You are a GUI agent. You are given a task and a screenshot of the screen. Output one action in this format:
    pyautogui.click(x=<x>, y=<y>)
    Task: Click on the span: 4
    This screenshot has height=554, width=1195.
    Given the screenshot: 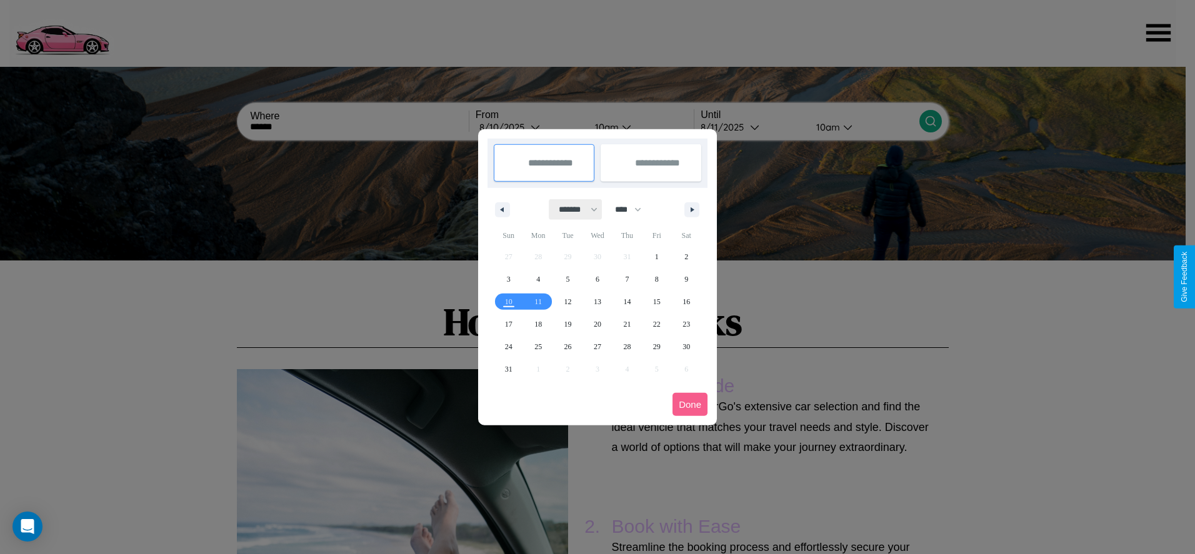 What is the action you would take?
    pyautogui.click(x=538, y=279)
    